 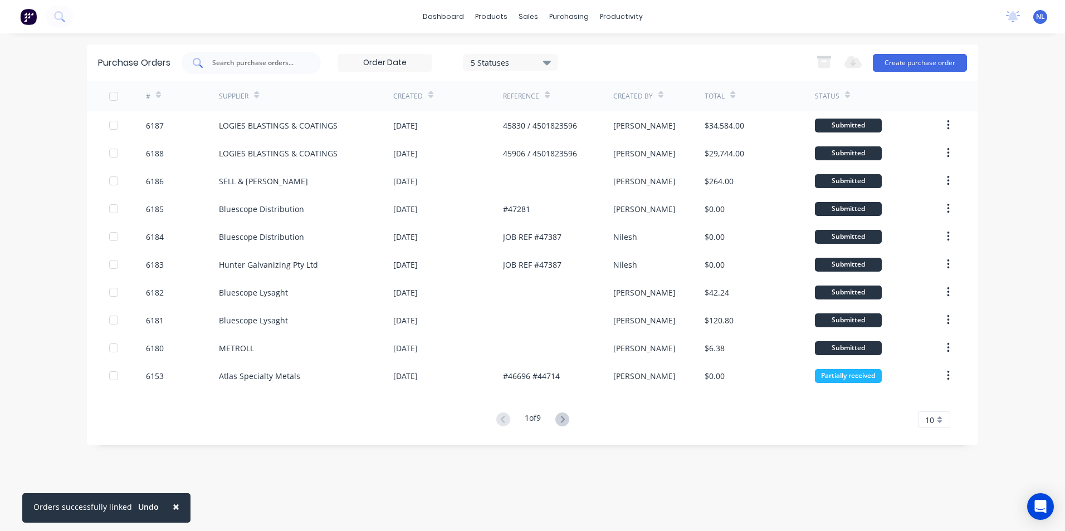 What do you see at coordinates (714, 96) in the screenshot?
I see `div: Total` at bounding box center [714, 96].